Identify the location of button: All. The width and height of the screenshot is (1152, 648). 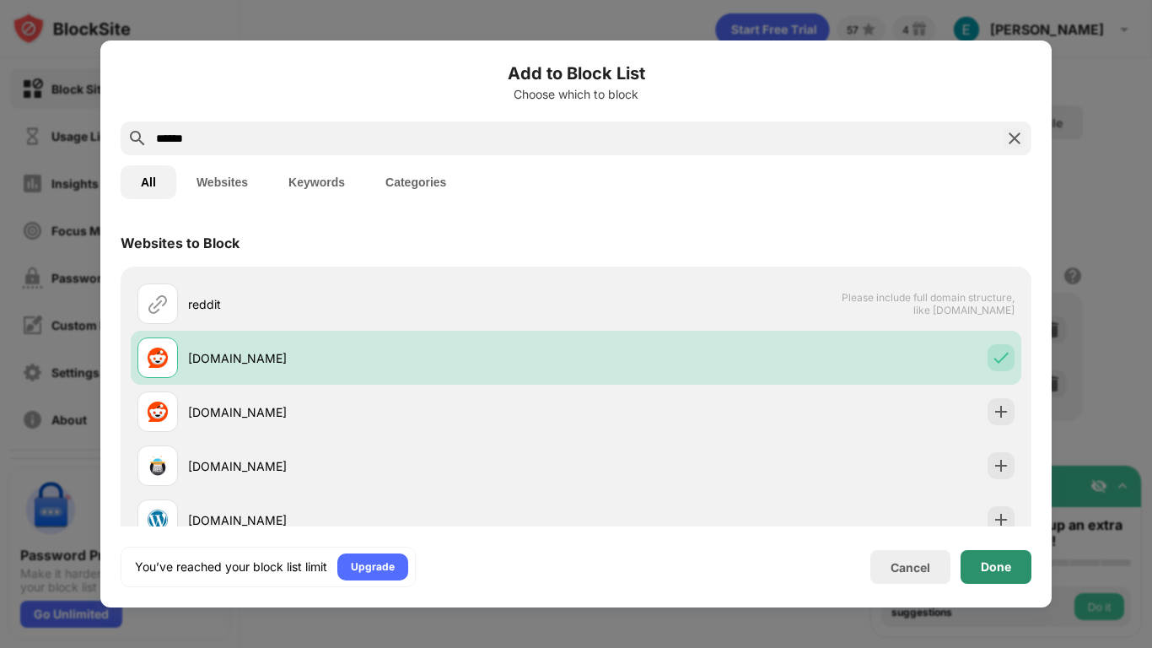
(148, 182).